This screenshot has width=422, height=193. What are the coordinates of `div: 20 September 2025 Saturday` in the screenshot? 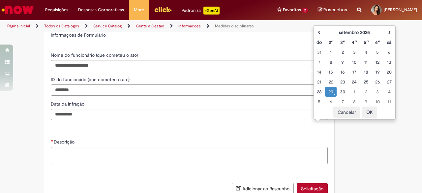 It's located at (389, 72).